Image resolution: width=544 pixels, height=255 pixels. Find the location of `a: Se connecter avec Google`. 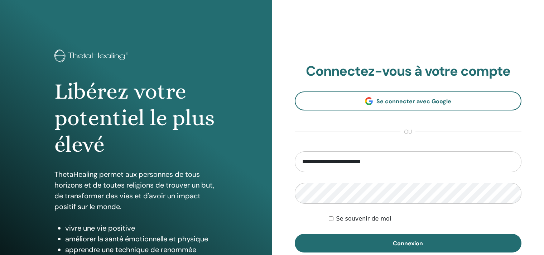

a: Se connecter avec Google is located at coordinates (408, 101).